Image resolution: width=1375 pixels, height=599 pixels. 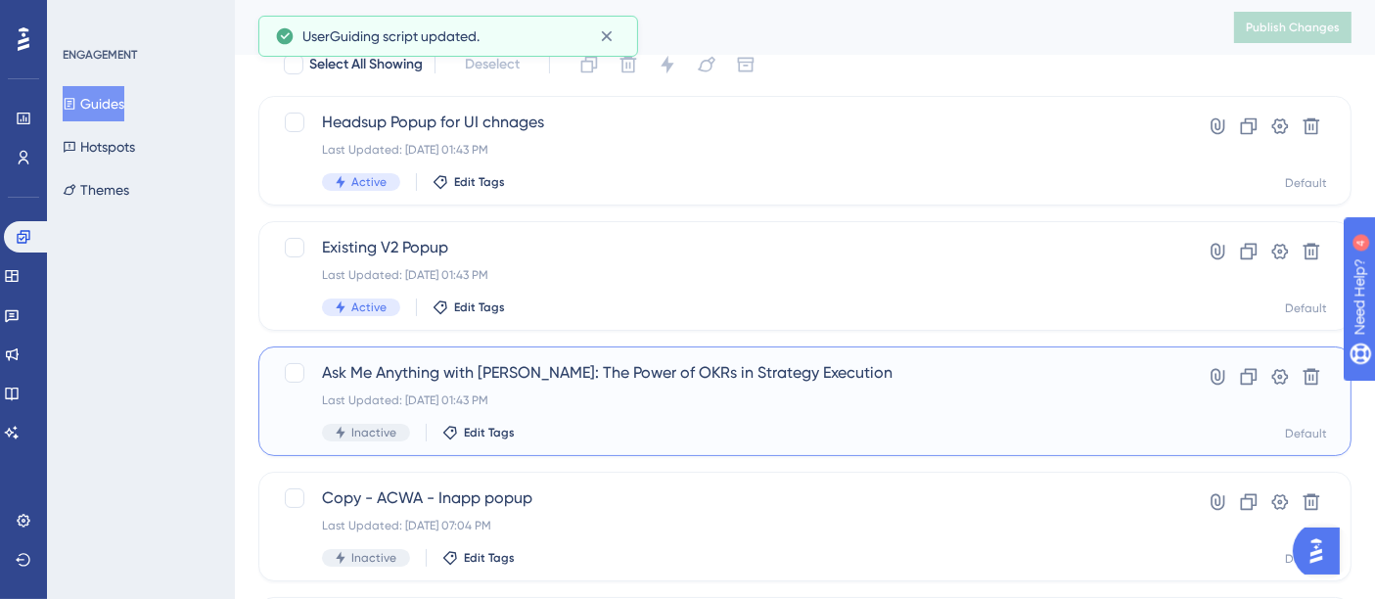 What do you see at coordinates (726, 248) in the screenshot?
I see `span: Existing V2 Popup` at bounding box center [726, 248].